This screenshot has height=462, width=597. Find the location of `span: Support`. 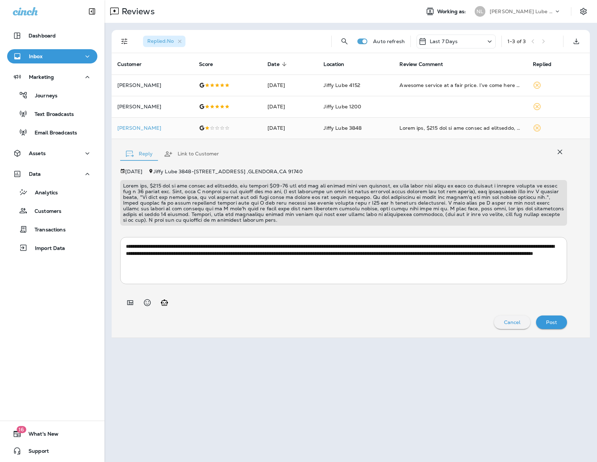

span: Support is located at coordinates (35, 453).